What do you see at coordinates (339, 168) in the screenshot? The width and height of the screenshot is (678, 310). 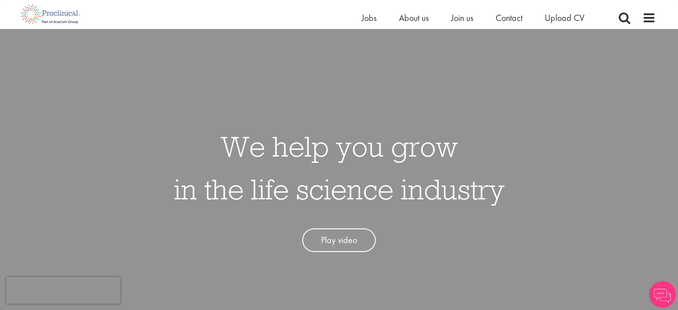 I see `h1: We help you grow in the life science industry` at bounding box center [339, 168].